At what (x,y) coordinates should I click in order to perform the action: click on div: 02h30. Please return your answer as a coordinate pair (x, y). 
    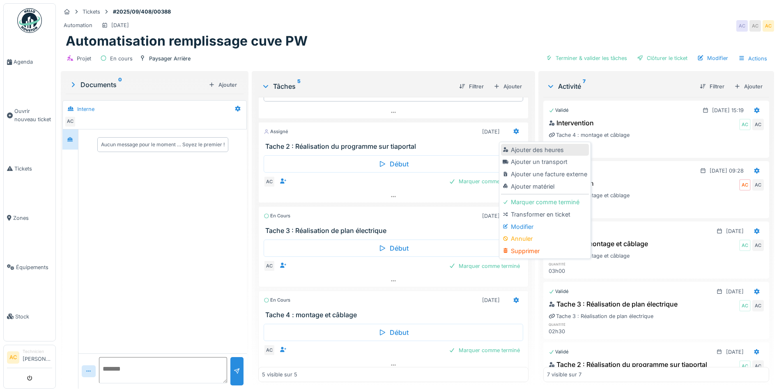
    Looking at the image, I should click on (583, 331).